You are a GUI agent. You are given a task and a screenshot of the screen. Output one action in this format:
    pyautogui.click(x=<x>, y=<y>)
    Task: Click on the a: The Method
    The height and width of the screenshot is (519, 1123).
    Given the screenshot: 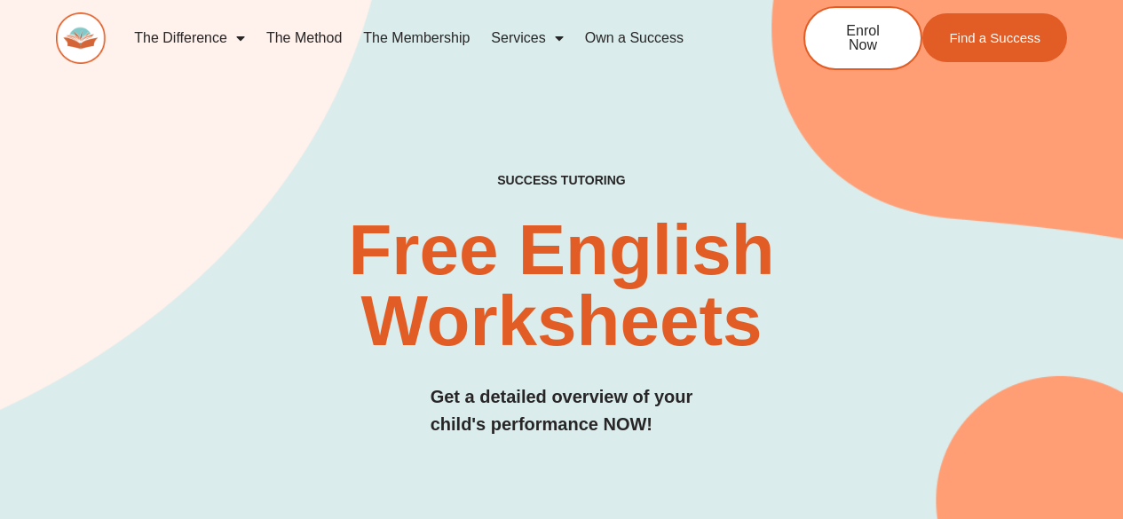 What is the action you would take?
    pyautogui.click(x=304, y=38)
    